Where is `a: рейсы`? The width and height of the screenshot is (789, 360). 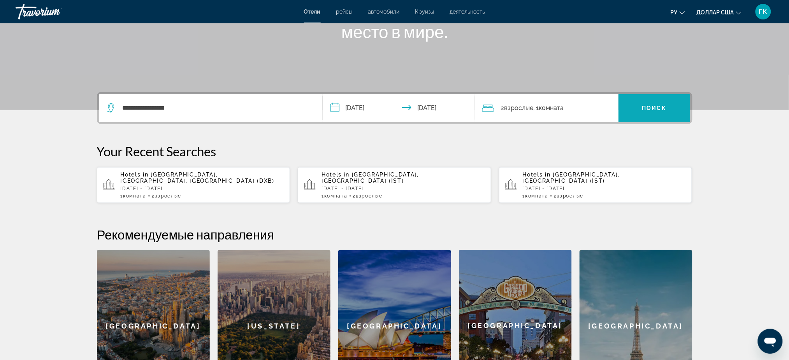
a: рейсы is located at coordinates (344, 12).